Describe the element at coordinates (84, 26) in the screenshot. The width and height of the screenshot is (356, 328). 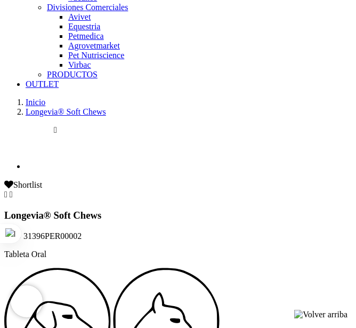
I see `span: Equestria` at that location.